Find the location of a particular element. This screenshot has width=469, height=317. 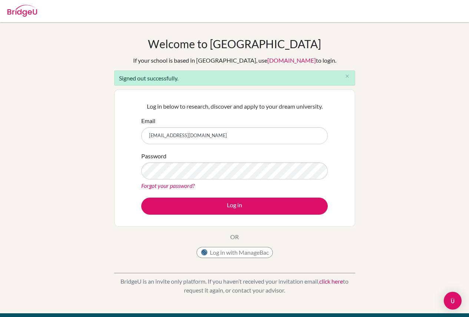

div: Open Intercom Messenger is located at coordinates (453, 301).